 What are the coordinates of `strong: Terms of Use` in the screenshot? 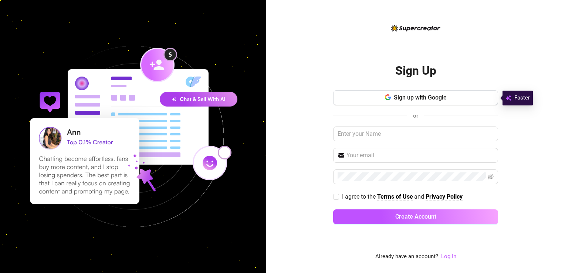 It's located at (395, 196).